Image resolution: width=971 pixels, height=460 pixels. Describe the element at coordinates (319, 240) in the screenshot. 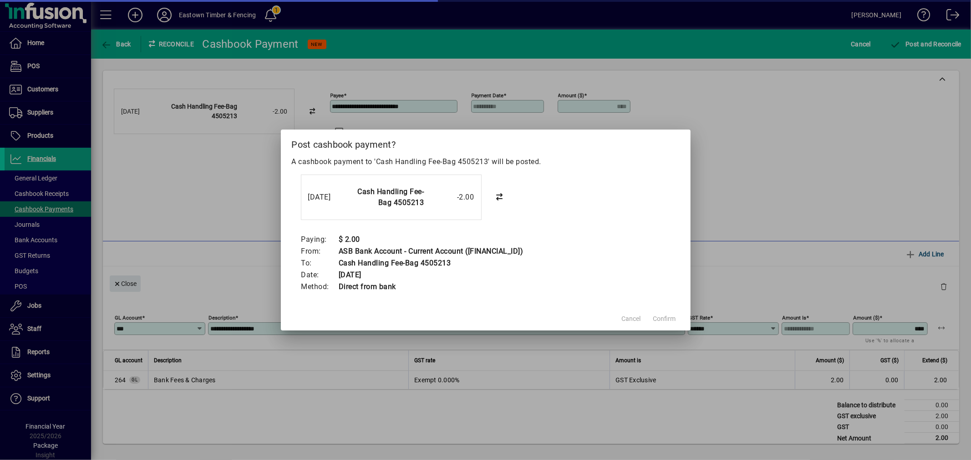

I see `td: Paying:` at that location.